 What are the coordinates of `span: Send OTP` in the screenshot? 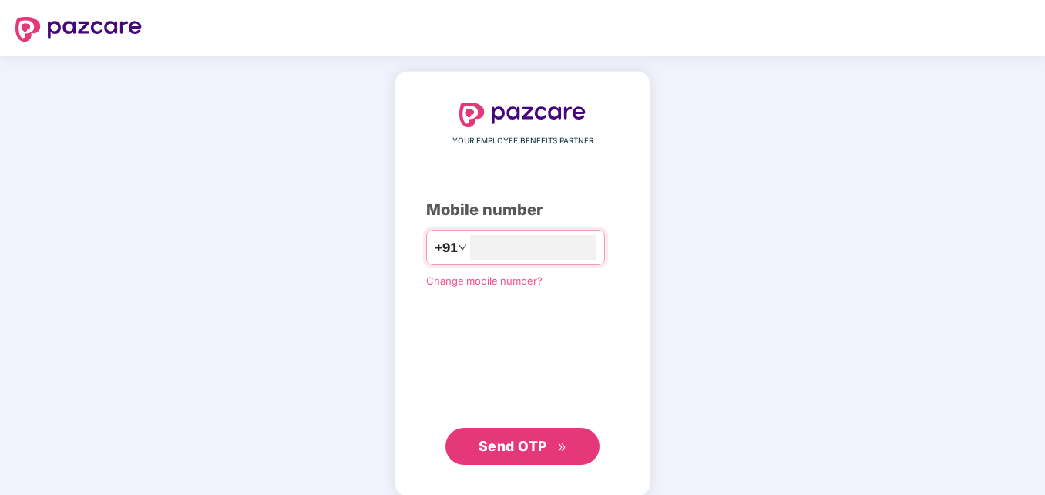 It's located at (513, 446).